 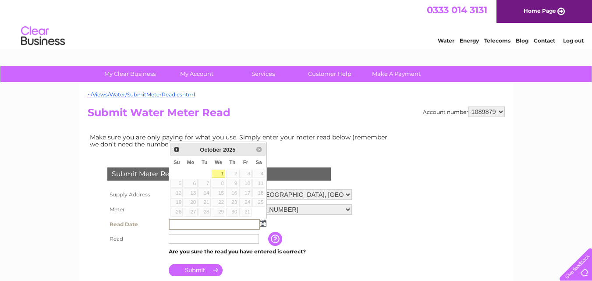 I want to click on span: Monday, so click(x=191, y=162).